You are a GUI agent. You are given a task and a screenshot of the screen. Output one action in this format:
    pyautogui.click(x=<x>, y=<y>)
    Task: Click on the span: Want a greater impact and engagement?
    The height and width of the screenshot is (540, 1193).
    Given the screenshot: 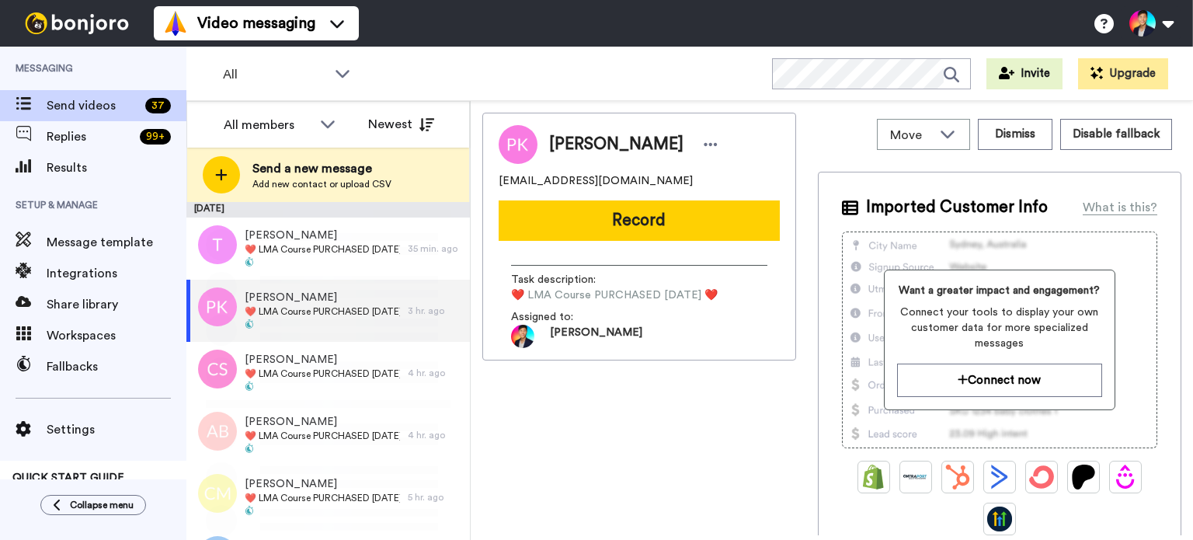 What is the action you would take?
    pyautogui.click(x=1000, y=291)
    